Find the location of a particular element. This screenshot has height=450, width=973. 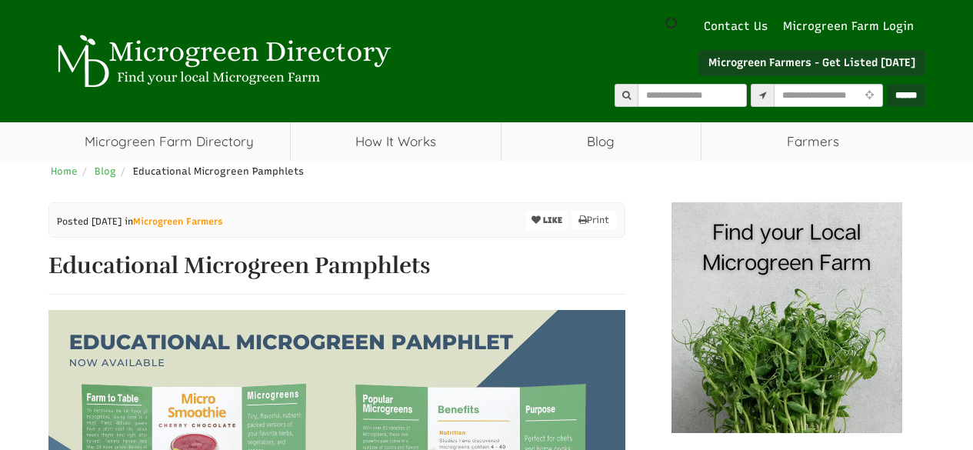

a: Microgreen Farm Directory is located at coordinates (169, 142).